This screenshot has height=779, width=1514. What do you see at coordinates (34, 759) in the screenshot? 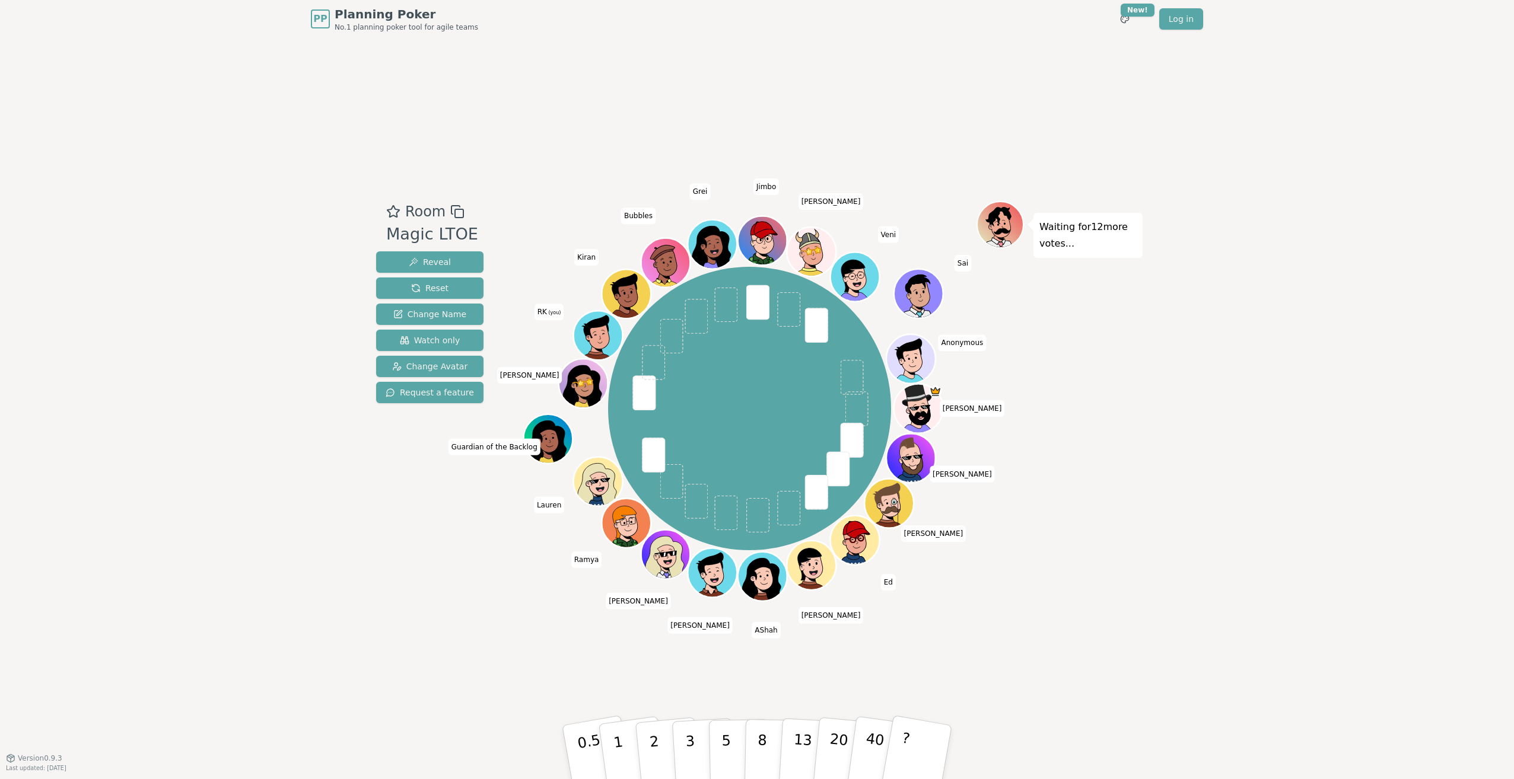
I see `button: Version0.9.3` at bounding box center [34, 759].